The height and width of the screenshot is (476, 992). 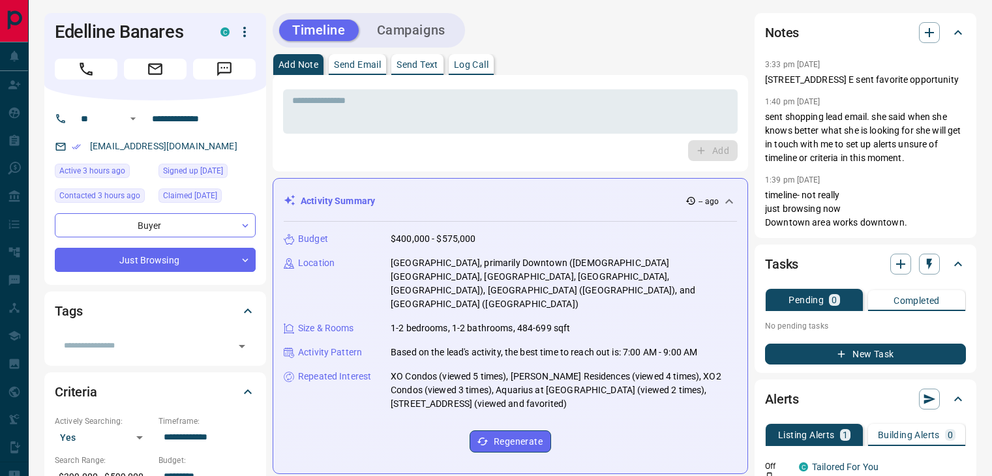 I want to click on p: Search Range:, so click(x=103, y=461).